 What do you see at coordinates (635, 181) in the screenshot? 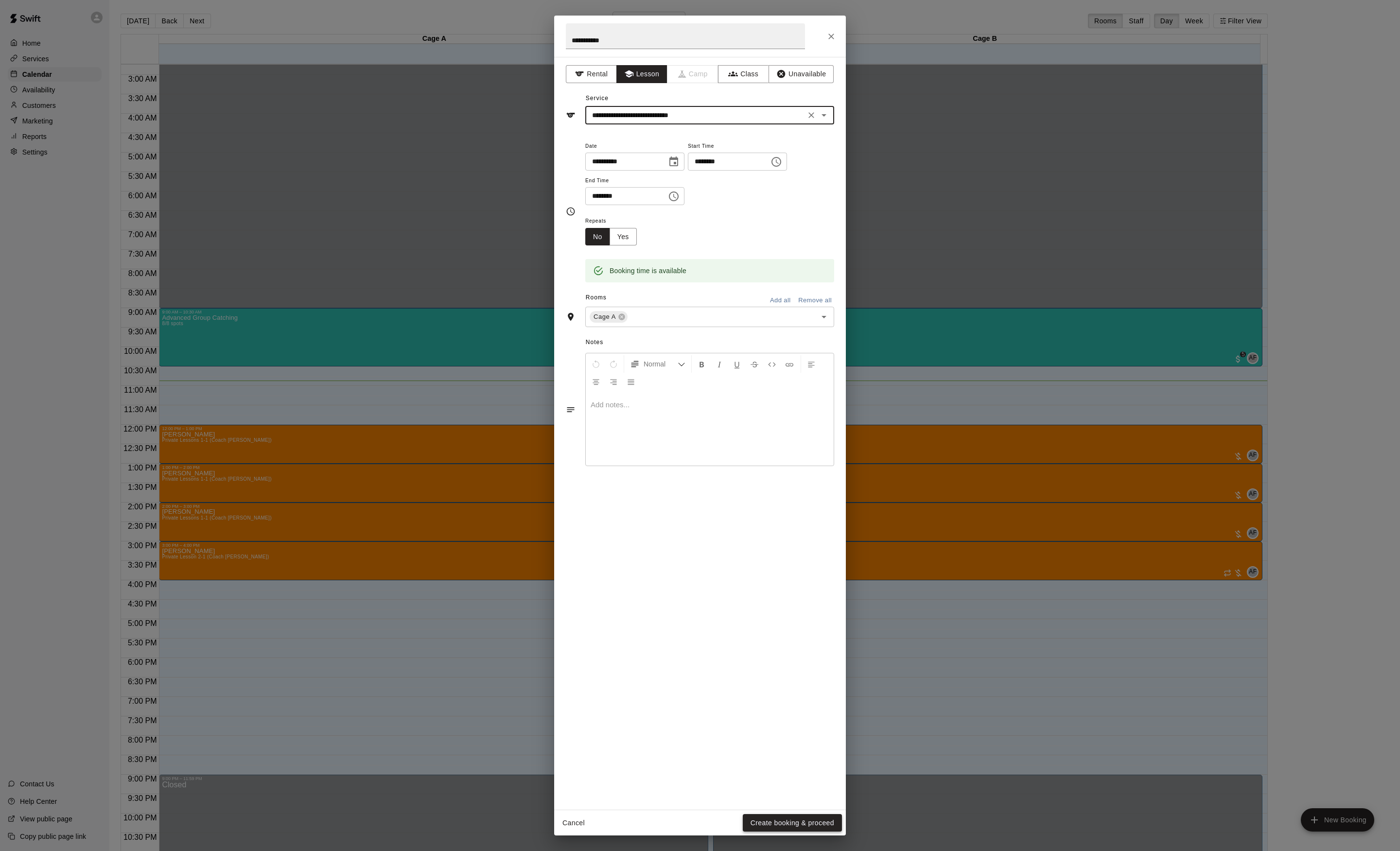
I see `span: End Time` at bounding box center [635, 181].